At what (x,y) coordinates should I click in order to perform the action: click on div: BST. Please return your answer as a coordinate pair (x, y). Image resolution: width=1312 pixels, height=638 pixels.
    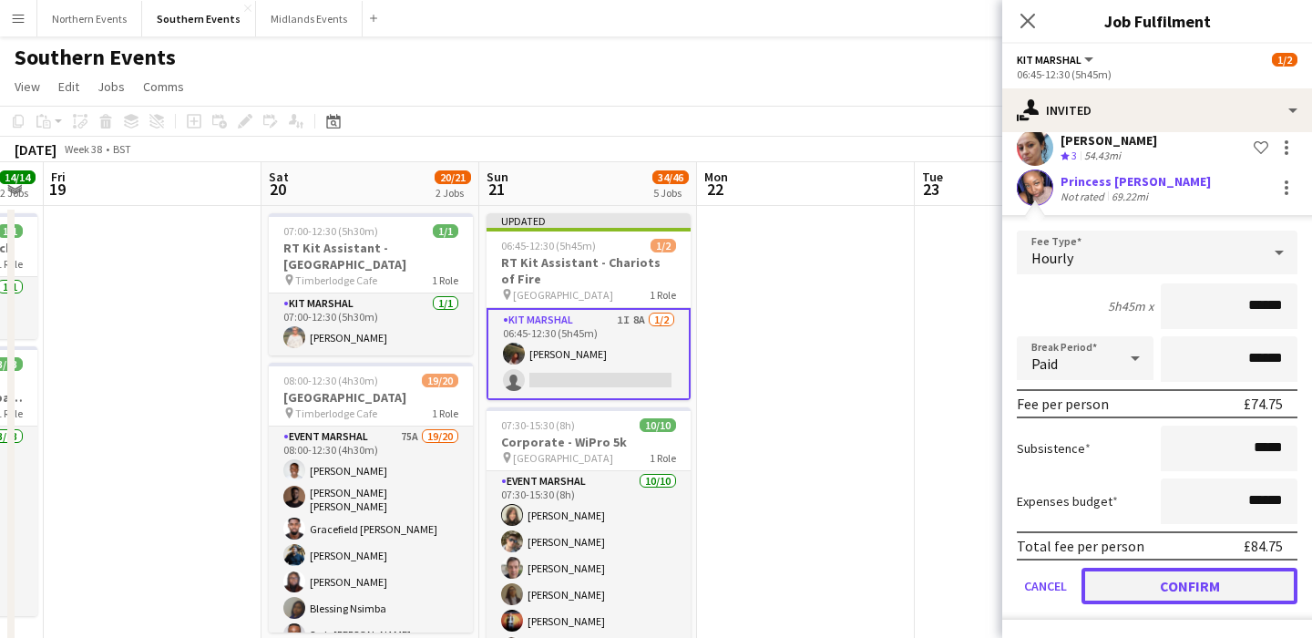
    Looking at the image, I should click on (122, 149).